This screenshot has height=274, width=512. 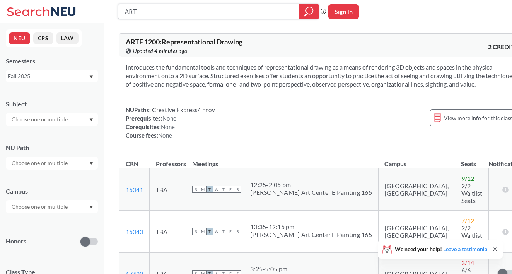 What do you see at coordinates (209, 12) in the screenshot?
I see `input: Class, professor, course number, "phrase"` at bounding box center [209, 12].